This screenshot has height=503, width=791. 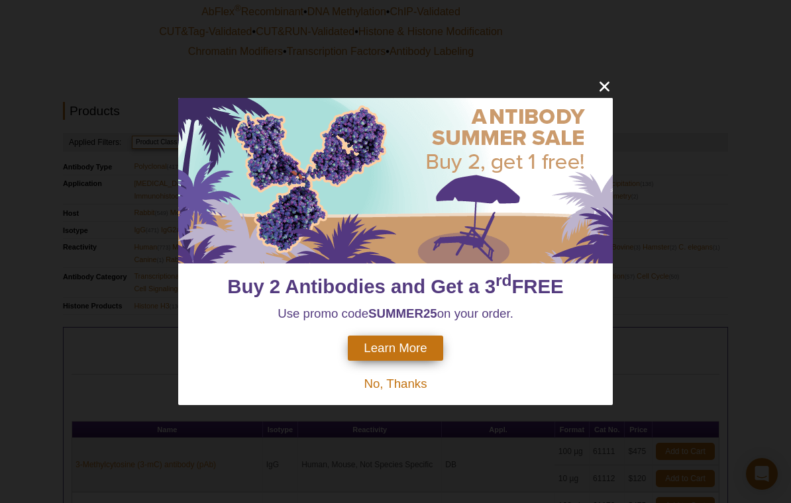 I want to click on strong: SUMMER25, so click(x=403, y=313).